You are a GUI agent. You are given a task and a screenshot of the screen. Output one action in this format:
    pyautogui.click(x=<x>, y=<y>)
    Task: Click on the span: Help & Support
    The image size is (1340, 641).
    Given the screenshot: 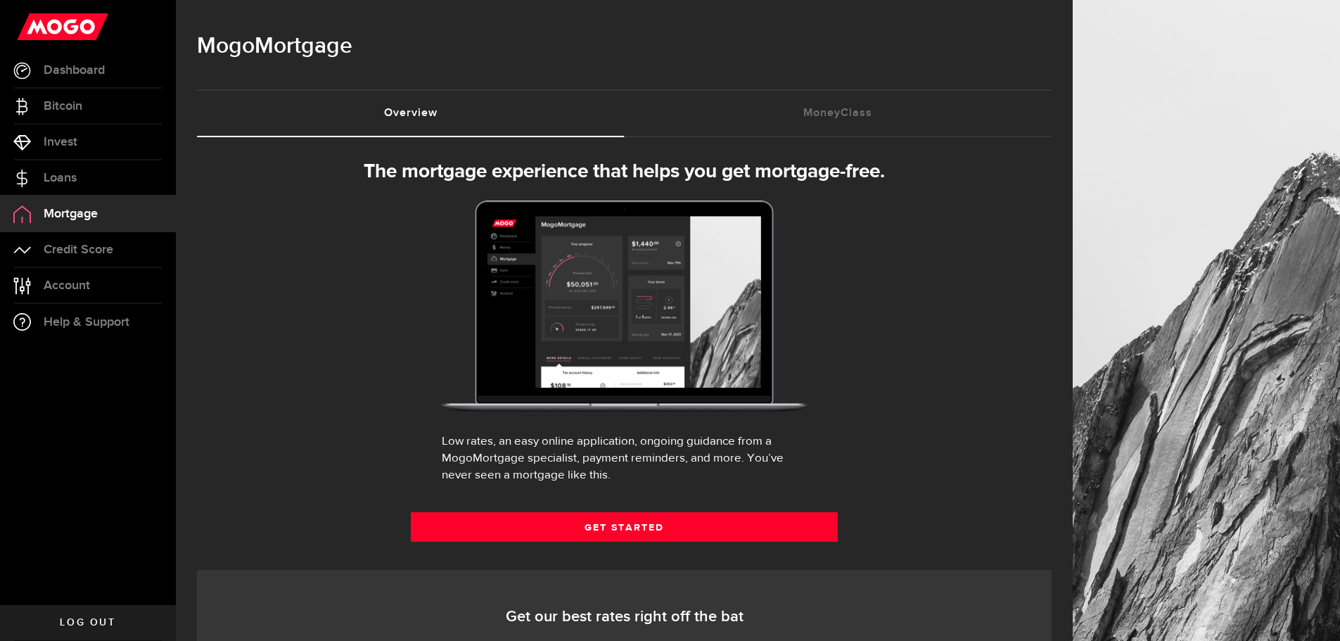 What is the action you would take?
    pyautogui.click(x=87, y=322)
    